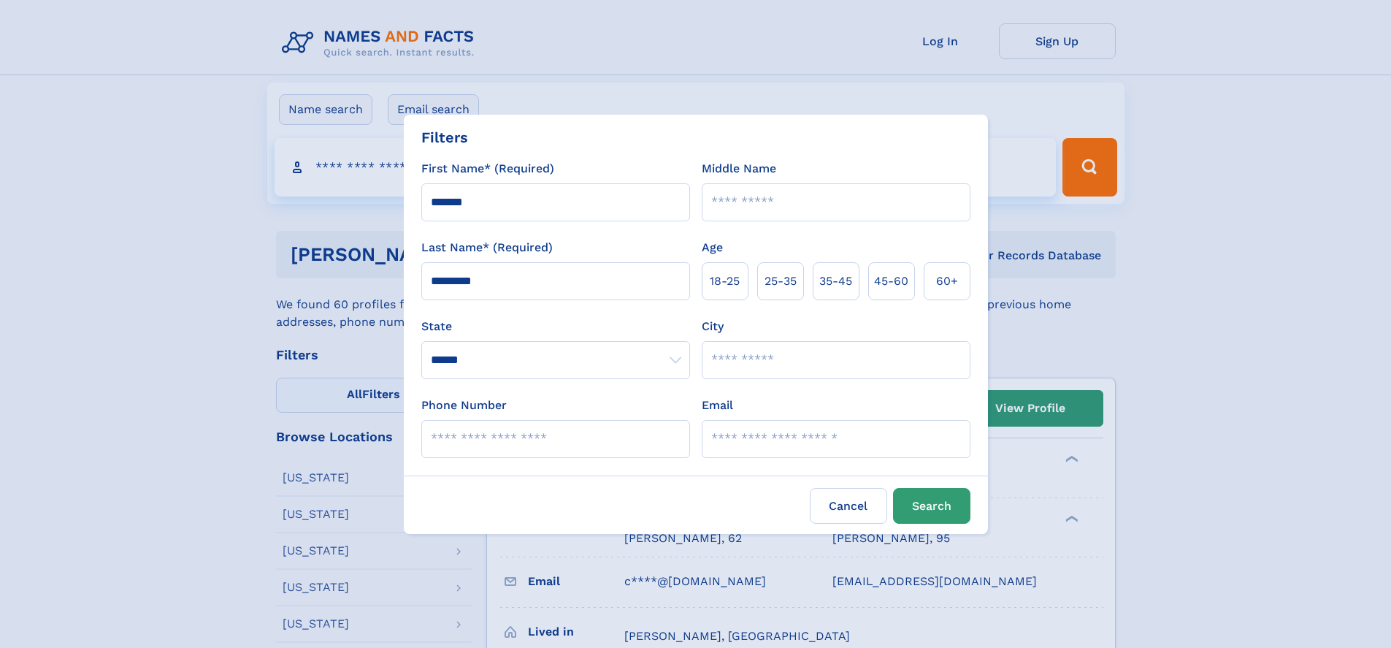  I want to click on label: City, so click(713, 326).